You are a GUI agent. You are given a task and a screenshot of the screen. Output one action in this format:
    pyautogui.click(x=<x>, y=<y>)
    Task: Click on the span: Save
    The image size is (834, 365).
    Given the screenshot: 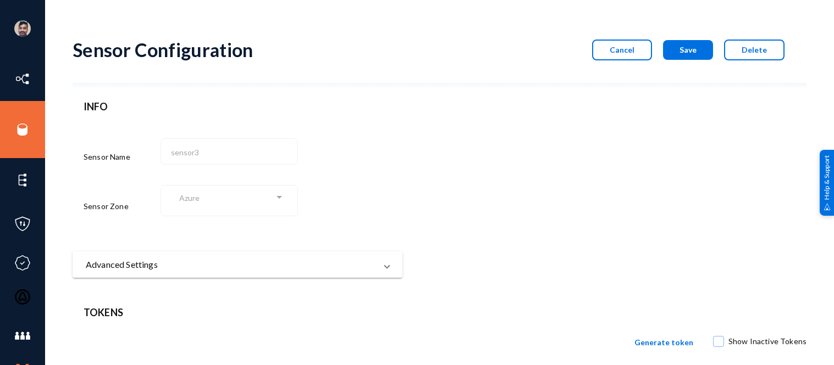 What is the action you would take?
    pyautogui.click(x=687, y=49)
    